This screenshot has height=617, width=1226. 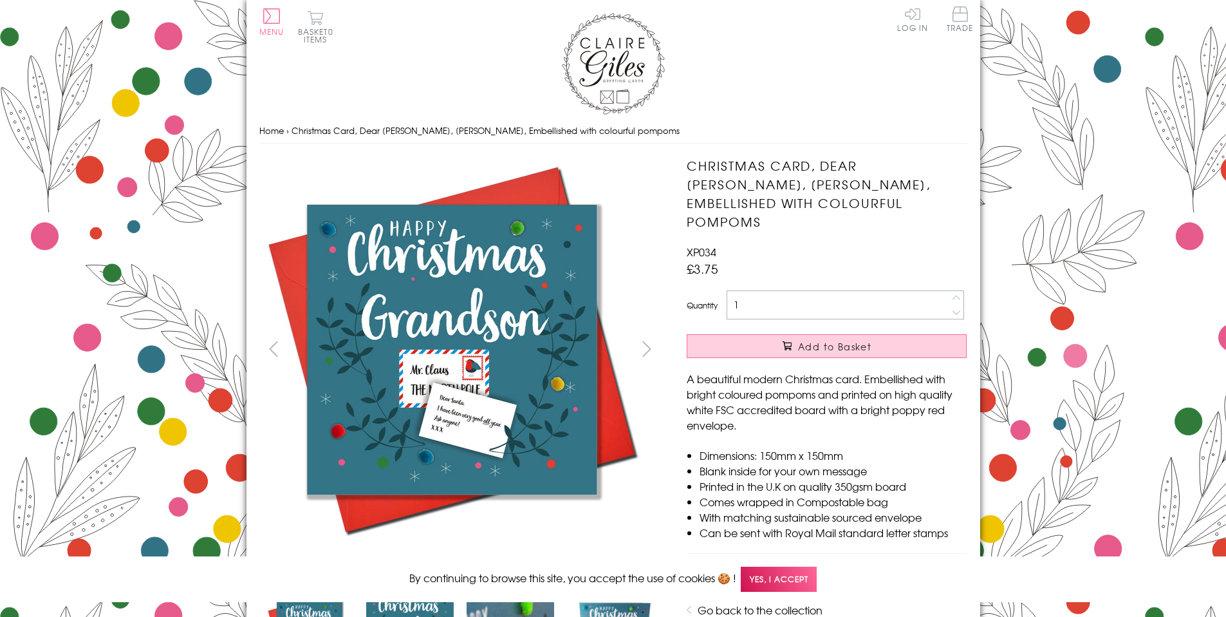 What do you see at coordinates (960, 19) in the screenshot?
I see `span: Trade` at bounding box center [960, 19].